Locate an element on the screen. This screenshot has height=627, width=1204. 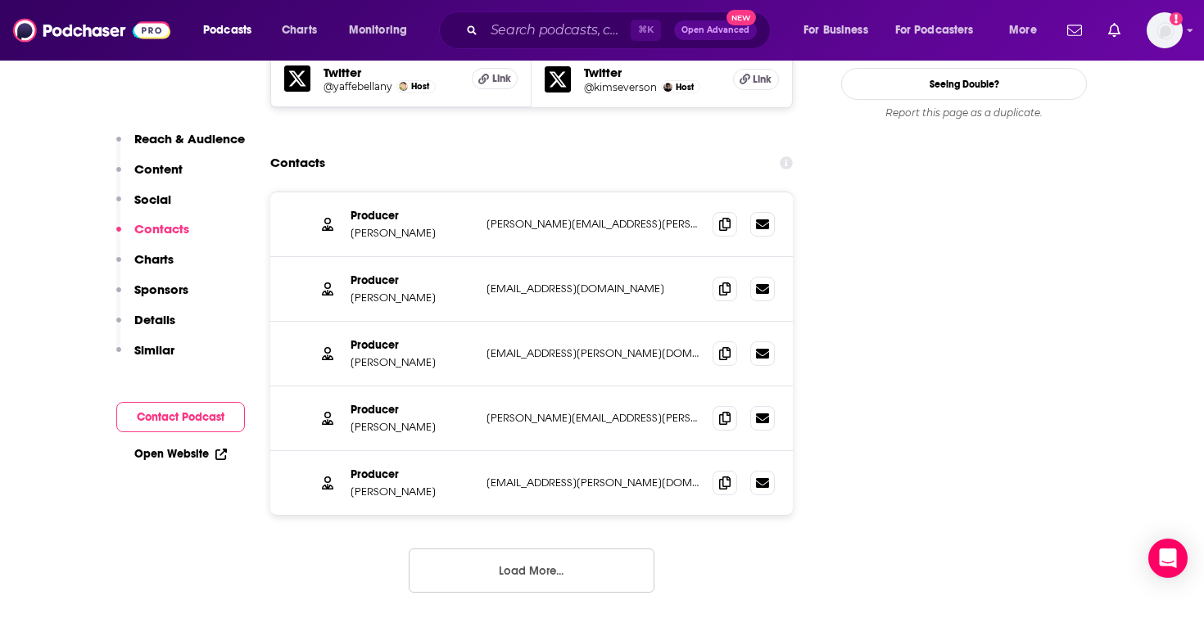
a: David Yaffe-Bellany is located at coordinates (403, 86).